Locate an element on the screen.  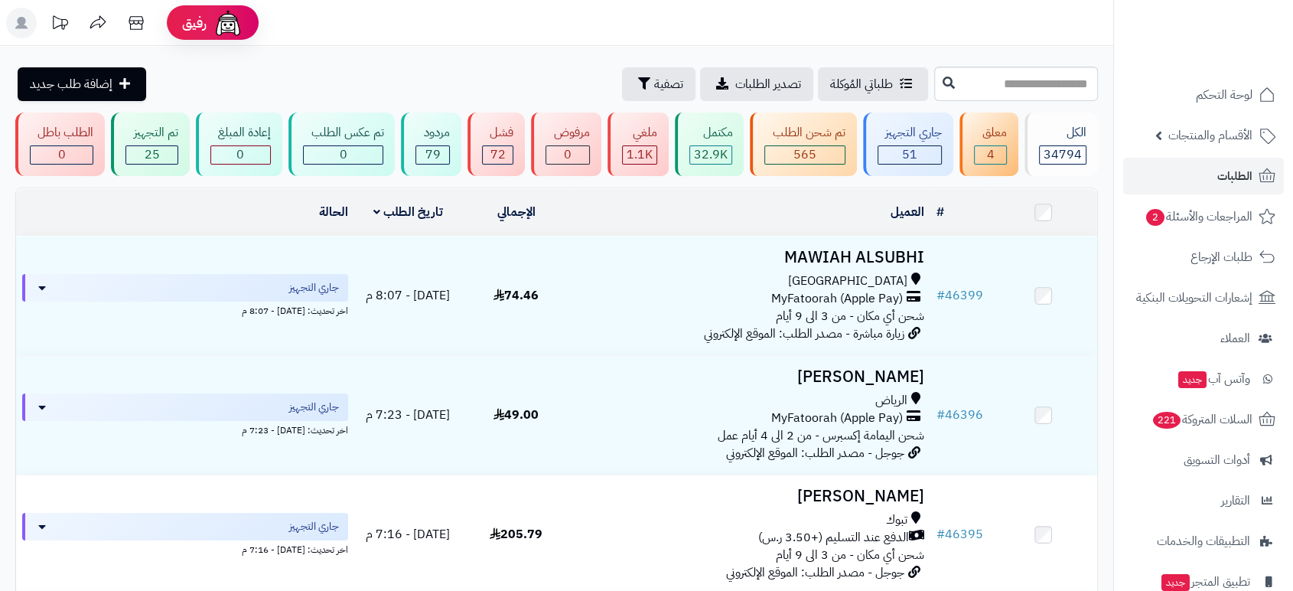
a: معلق 4 is located at coordinates (988, 144).